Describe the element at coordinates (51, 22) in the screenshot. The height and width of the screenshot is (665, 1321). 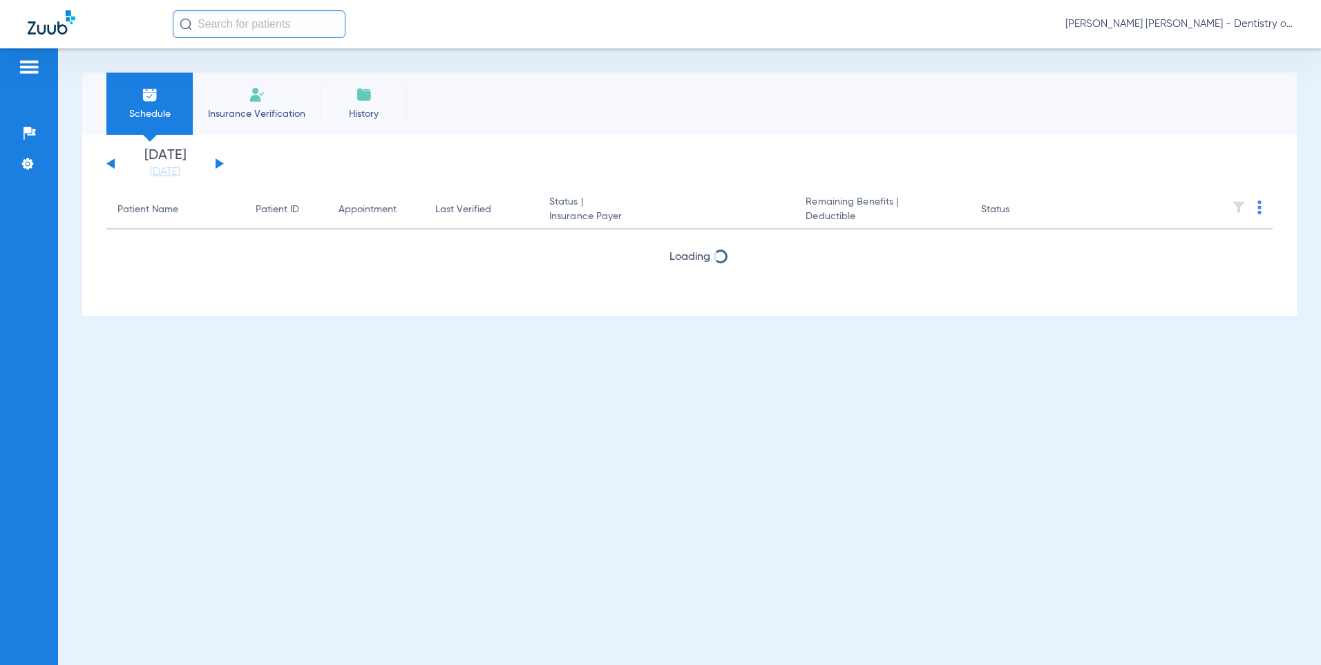
I see `img: Zuub Logo` at that location.